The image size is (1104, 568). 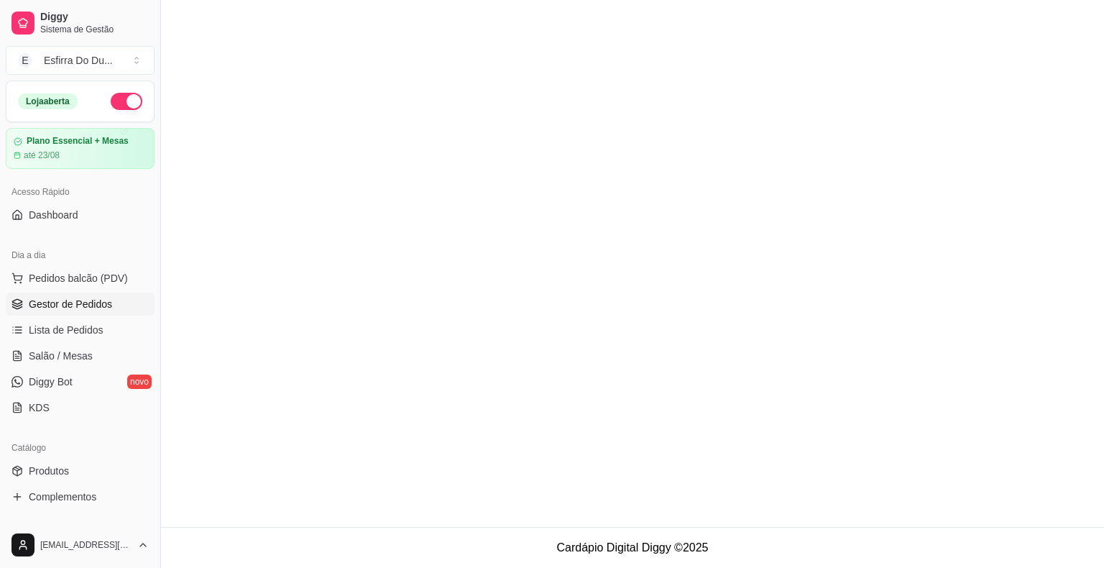 What do you see at coordinates (80, 148) in the screenshot?
I see `a: Plano Essencial + Mesasaté 23/08` at bounding box center [80, 148].